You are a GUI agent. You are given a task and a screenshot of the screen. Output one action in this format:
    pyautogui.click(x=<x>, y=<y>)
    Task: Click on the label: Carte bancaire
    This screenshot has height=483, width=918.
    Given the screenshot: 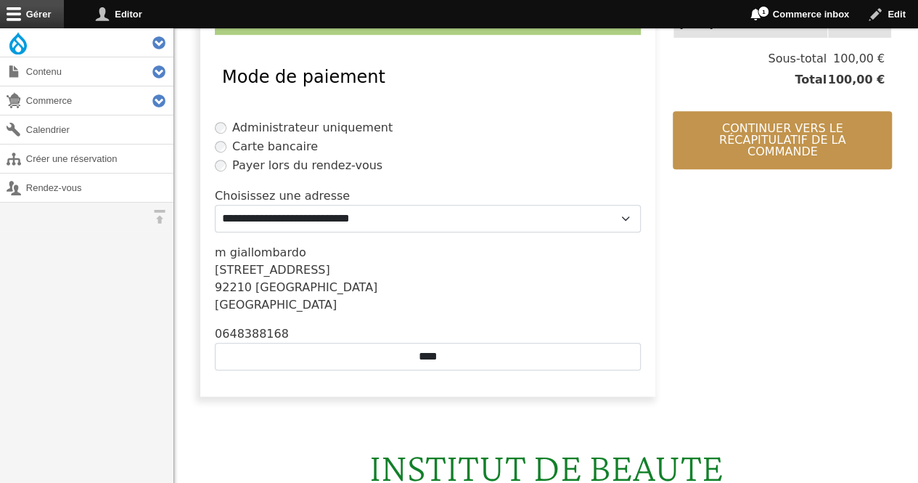 What is the action you would take?
    pyautogui.click(x=275, y=147)
    